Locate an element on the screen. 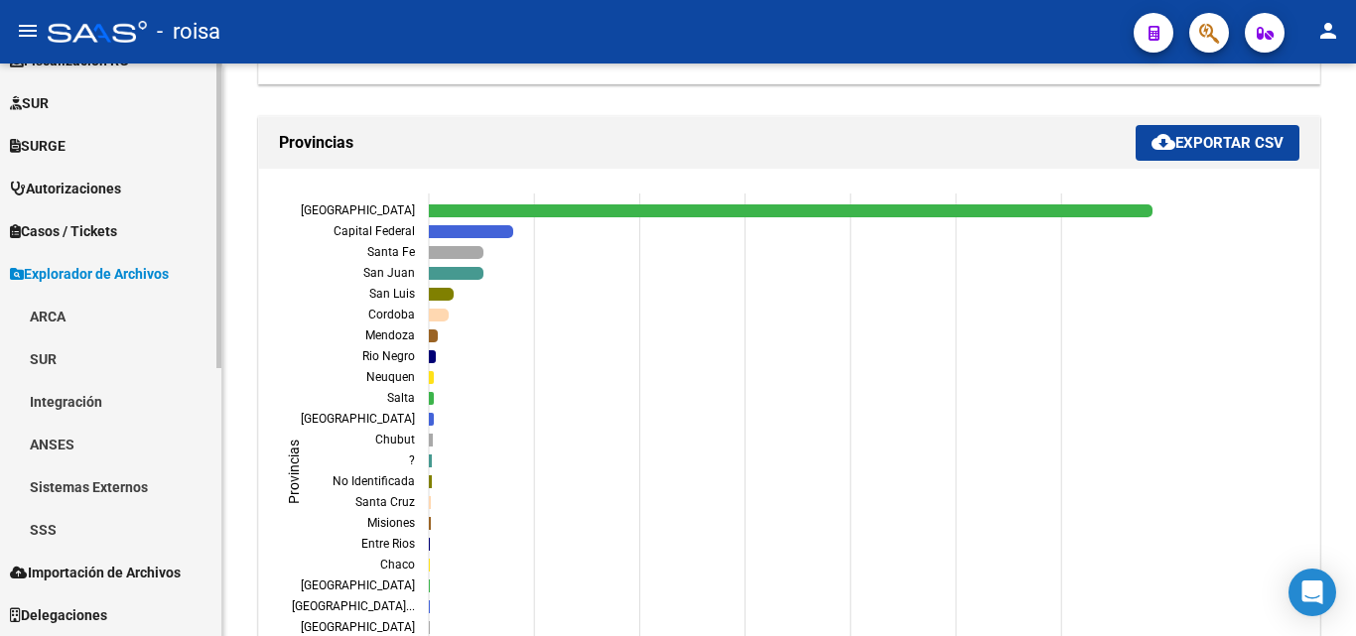 This screenshot has height=636, width=1356. span: Importación de Archivos is located at coordinates (95, 573).